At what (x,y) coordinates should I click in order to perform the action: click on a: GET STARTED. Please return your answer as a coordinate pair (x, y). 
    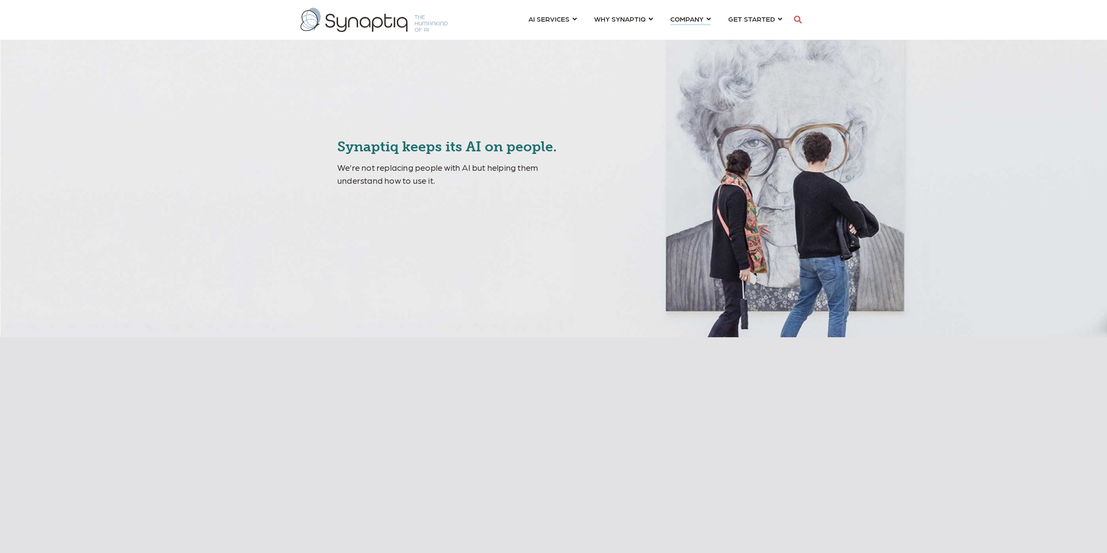
    Looking at the image, I should click on (755, 19).